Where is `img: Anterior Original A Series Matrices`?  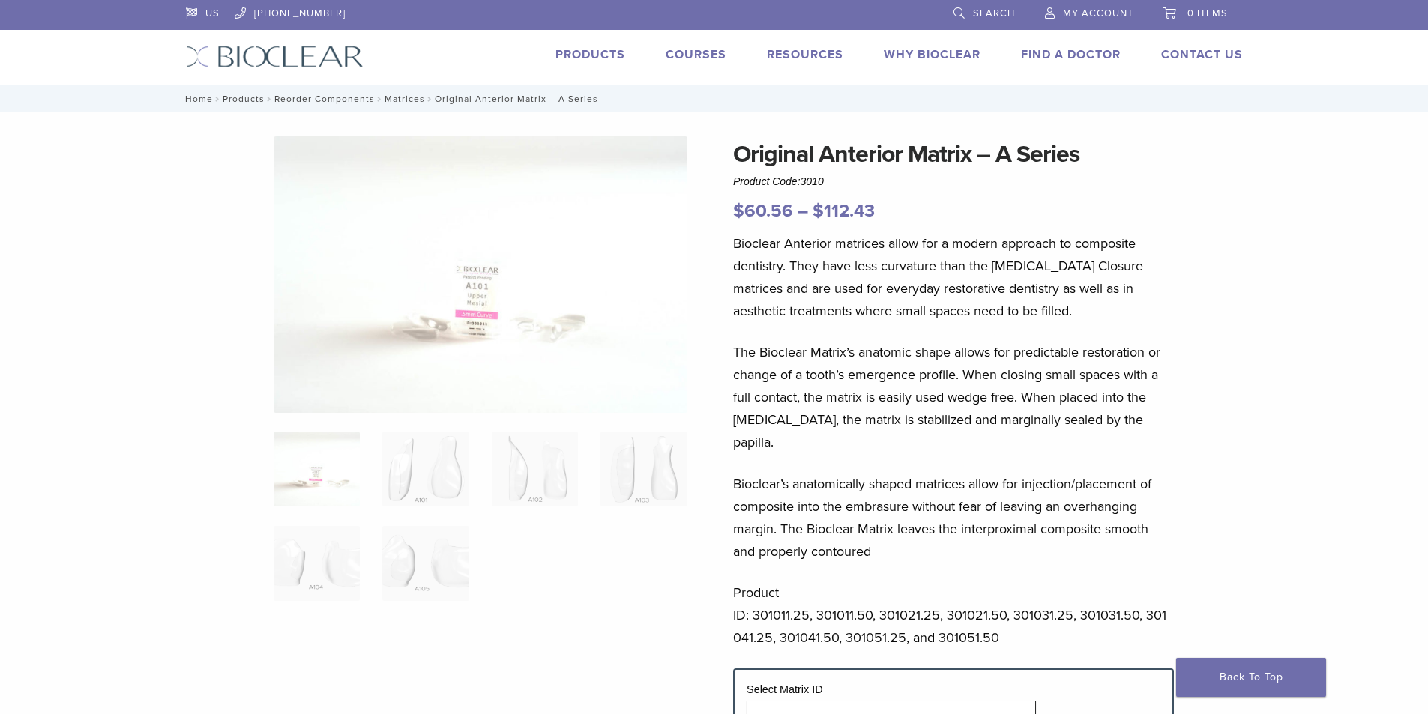
img: Anterior Original A Series Matrices is located at coordinates (480, 274).